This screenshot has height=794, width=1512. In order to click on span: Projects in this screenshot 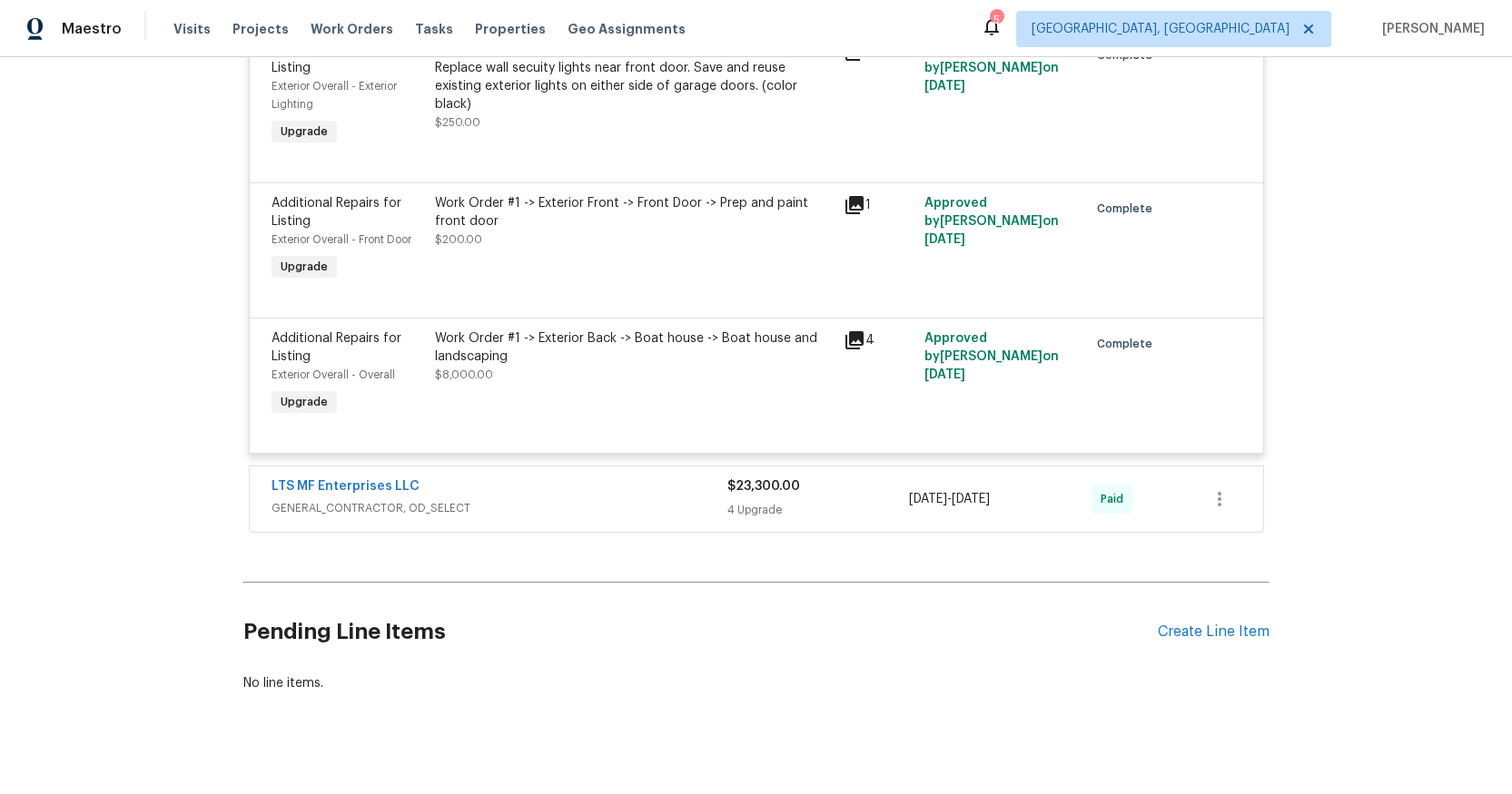, I will do `click(260, 29)`.